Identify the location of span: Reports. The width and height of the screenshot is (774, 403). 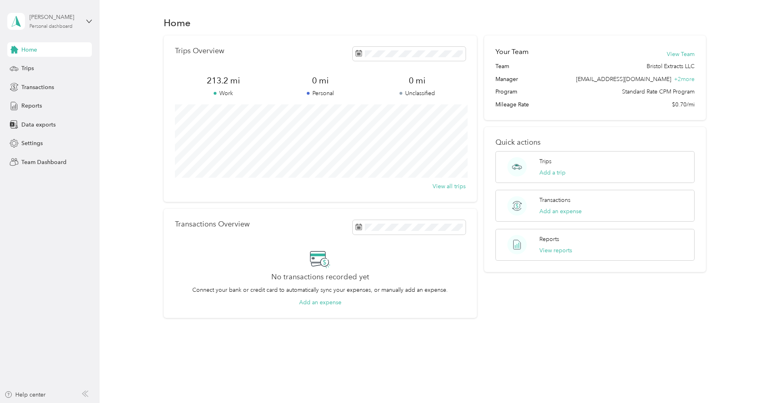
(31, 106).